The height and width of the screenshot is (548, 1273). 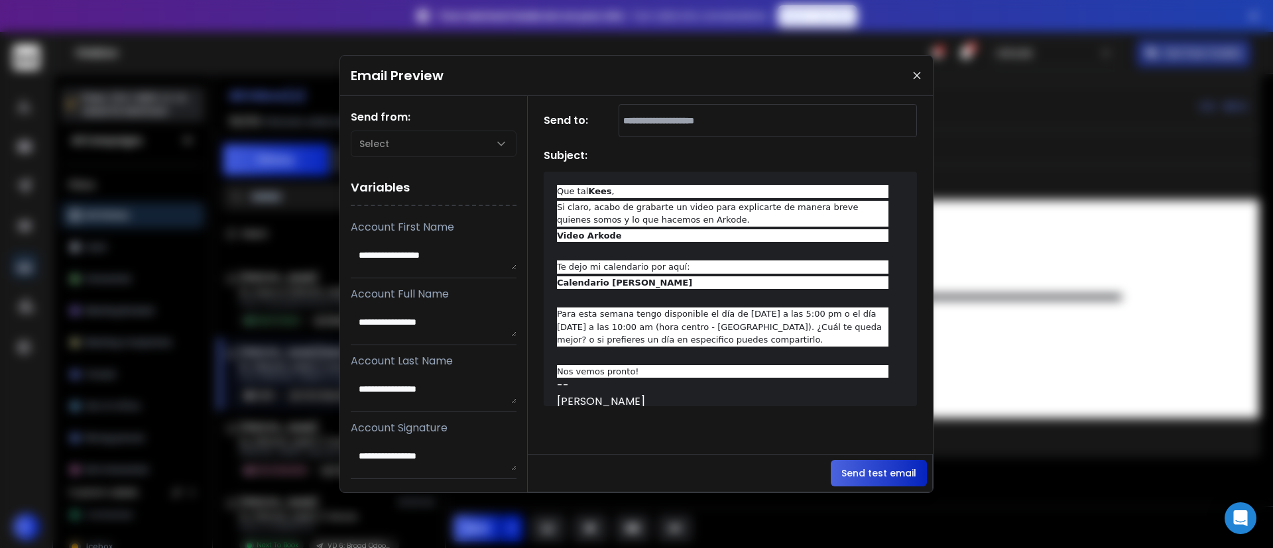 I want to click on h1: Variables, so click(x=434, y=188).